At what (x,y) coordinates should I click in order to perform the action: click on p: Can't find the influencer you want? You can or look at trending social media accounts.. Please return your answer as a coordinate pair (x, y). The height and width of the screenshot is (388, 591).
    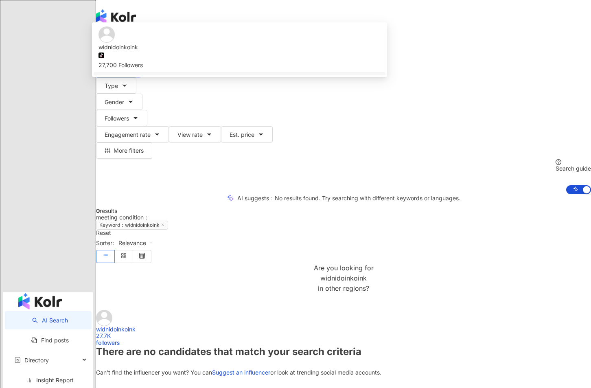
    Looking at the image, I should click on (344, 373).